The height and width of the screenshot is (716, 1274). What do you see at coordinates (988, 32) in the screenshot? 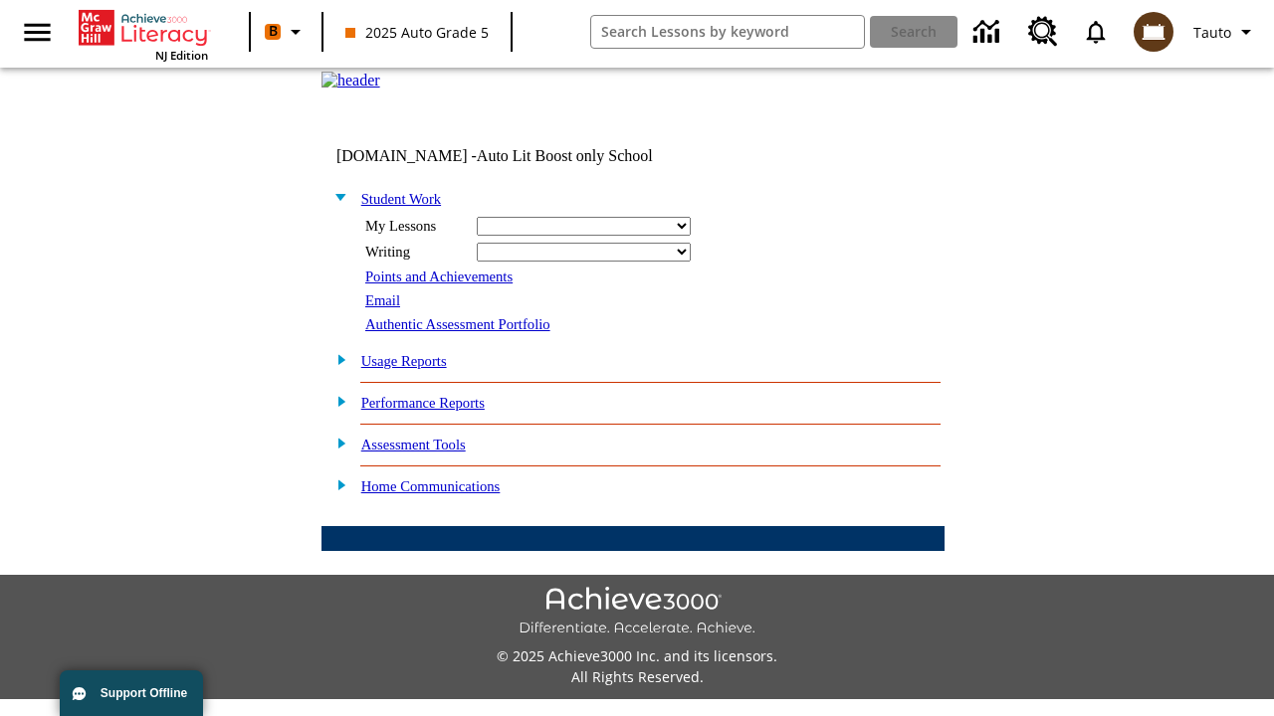
I see `a: Data Center` at bounding box center [988, 32].